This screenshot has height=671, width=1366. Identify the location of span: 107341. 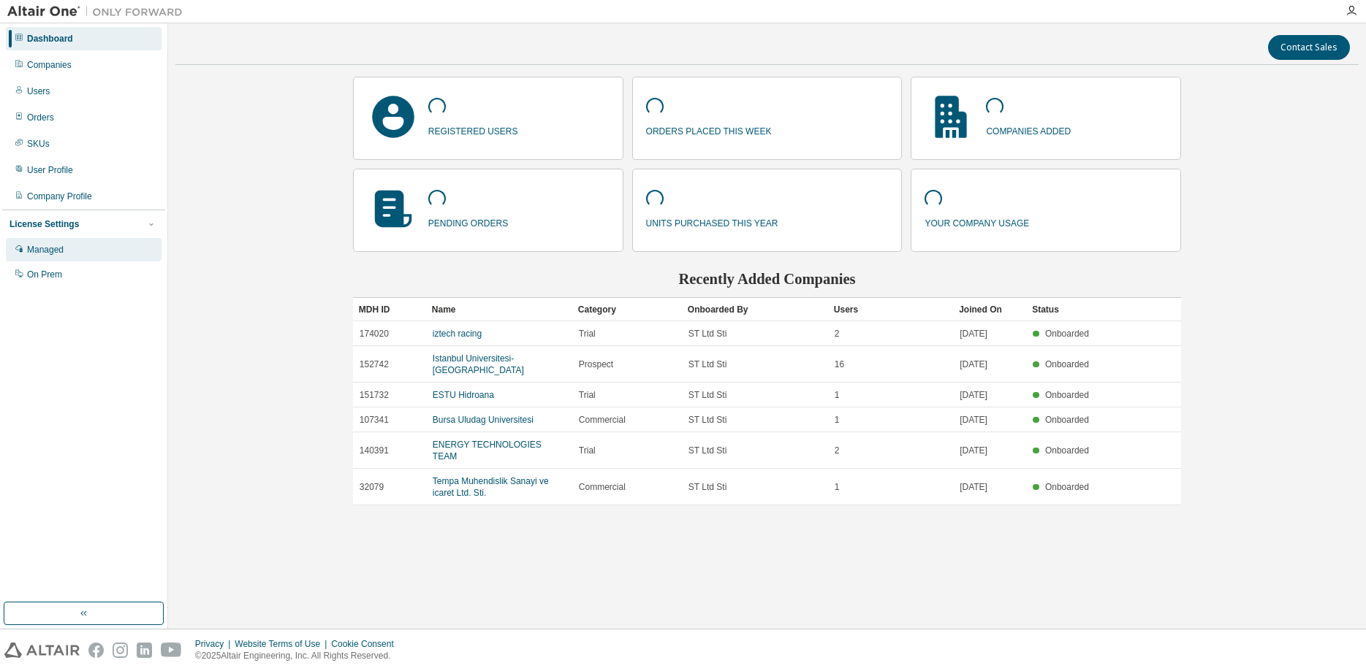
(374, 420).